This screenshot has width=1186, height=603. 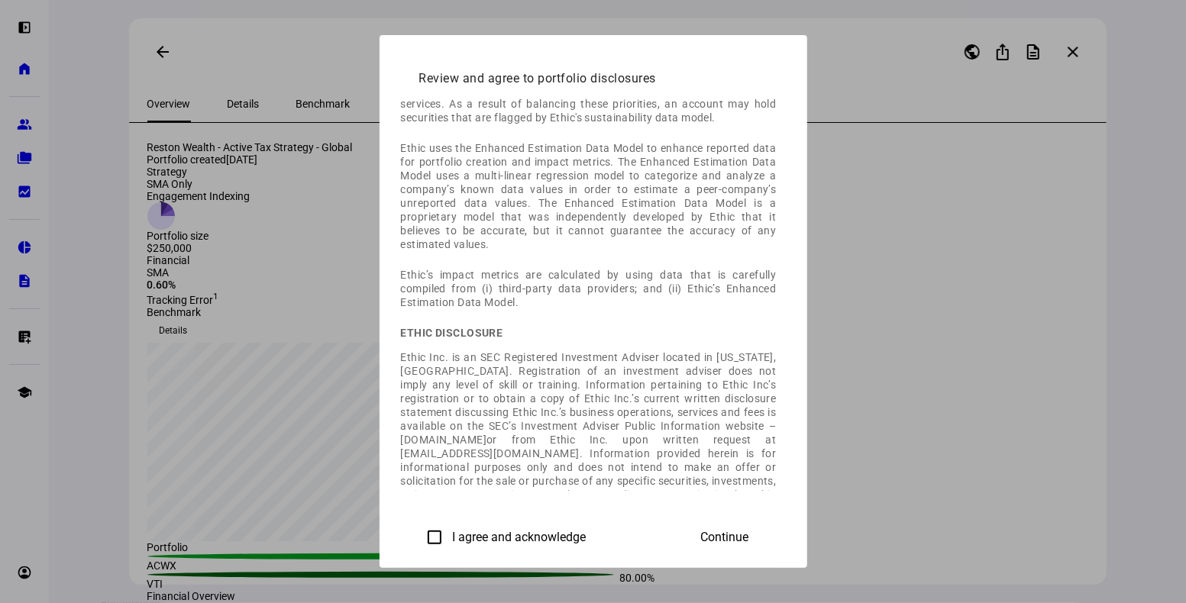 What do you see at coordinates (589, 196) in the screenshot?
I see `p: Ethic uses the Enhanced Estimation Data Model to enhance reported data for portfolio creation and...` at bounding box center [589, 196].